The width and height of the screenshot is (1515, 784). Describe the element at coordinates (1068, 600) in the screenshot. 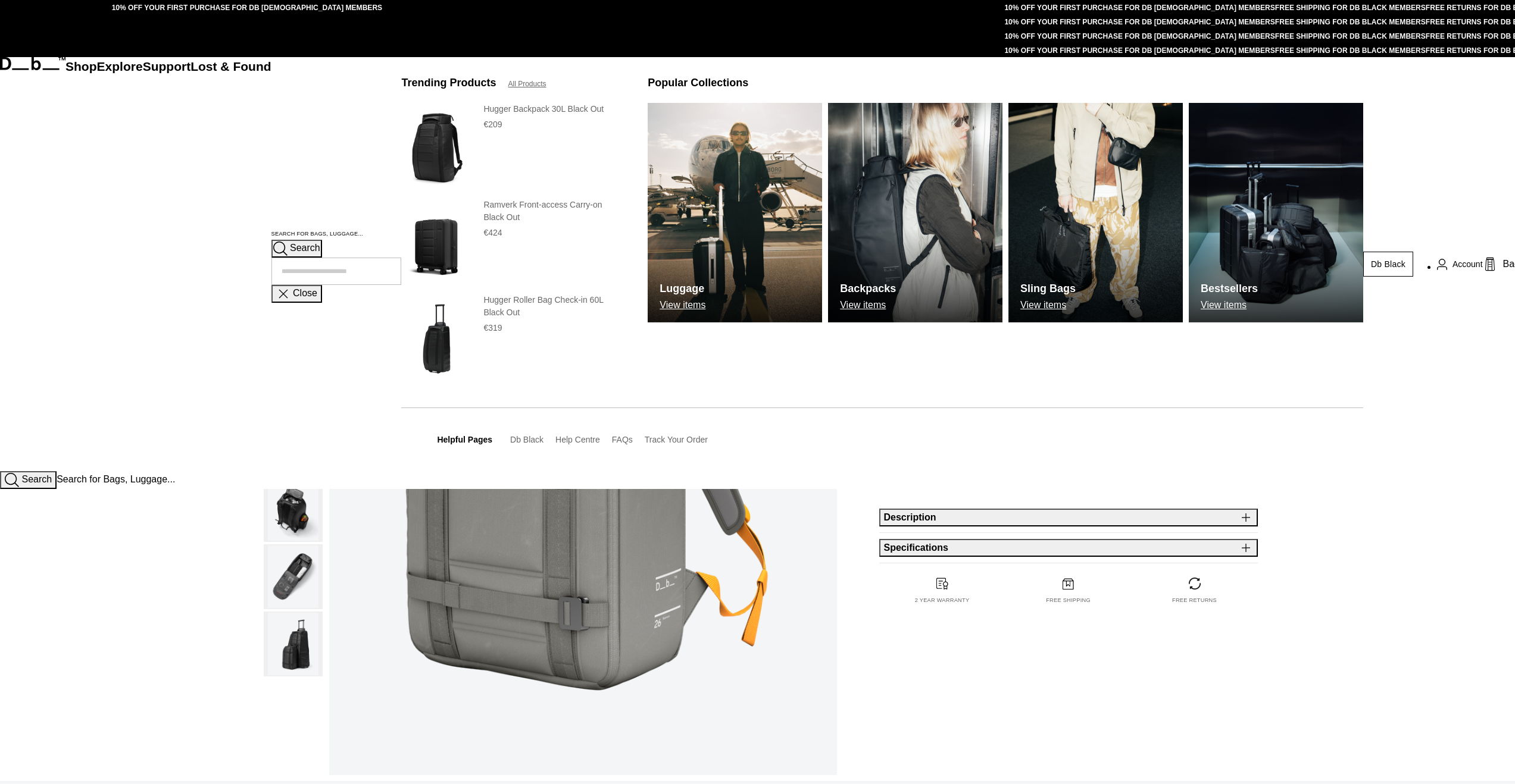

I see `p: Free shipping` at that location.